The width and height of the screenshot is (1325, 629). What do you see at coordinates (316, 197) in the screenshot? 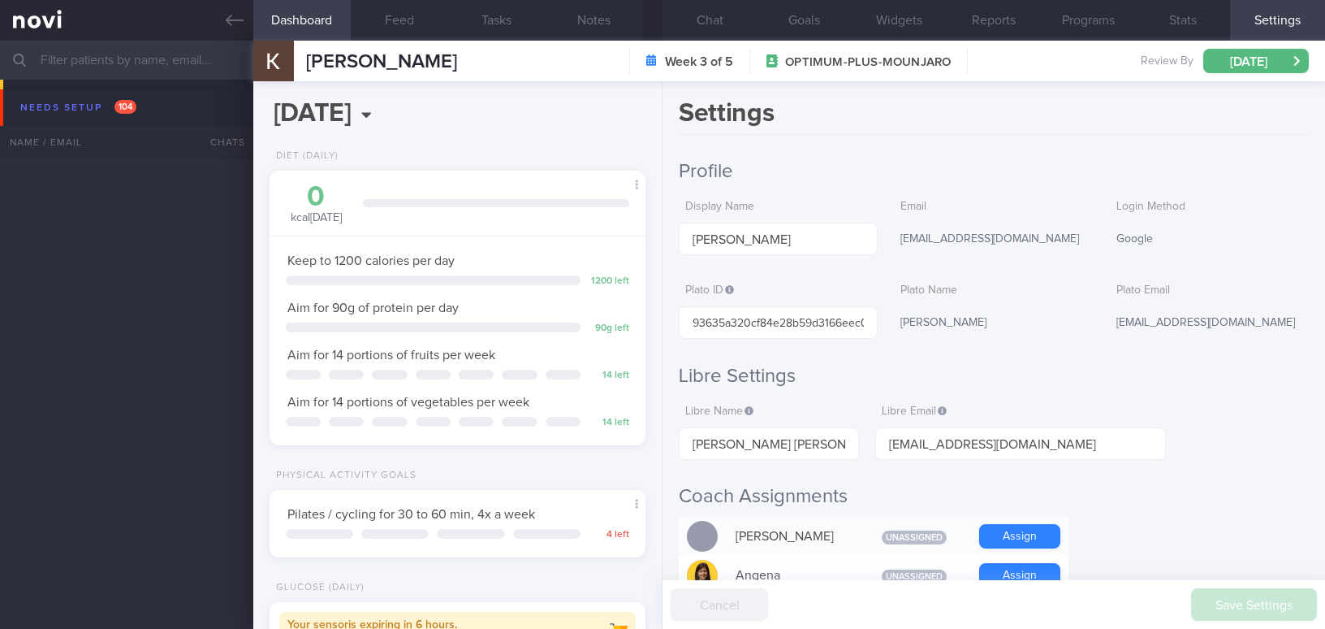
I see `div: 0` at bounding box center [316, 197].